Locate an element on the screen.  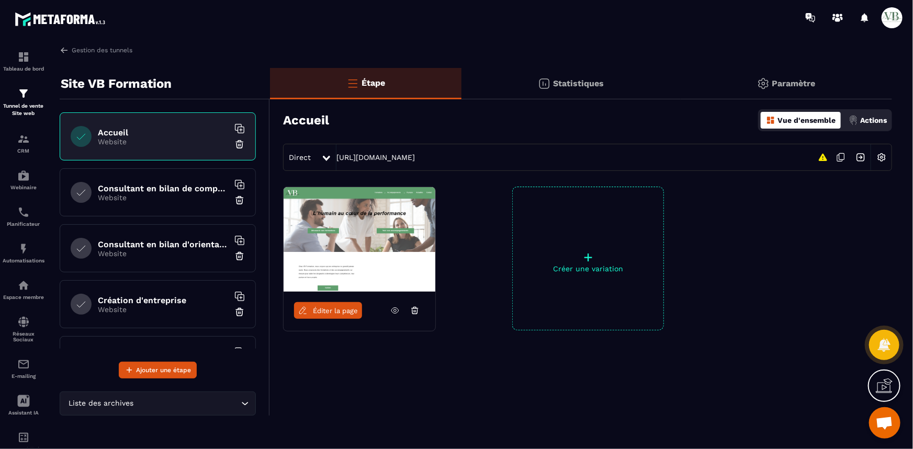
img: setting-w.858f3a88.svg is located at coordinates (881, 157).